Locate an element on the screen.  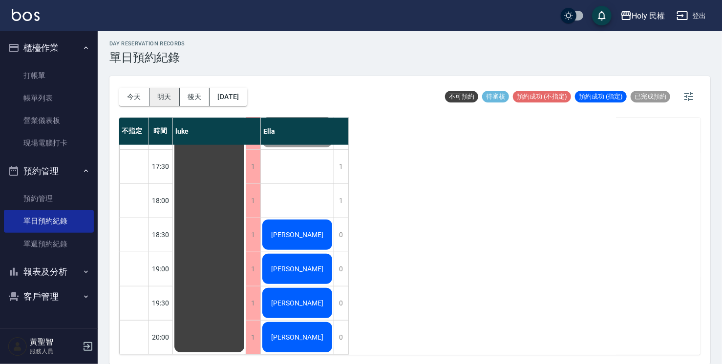
button: 報表及分析 is located at coordinates (49, 272).